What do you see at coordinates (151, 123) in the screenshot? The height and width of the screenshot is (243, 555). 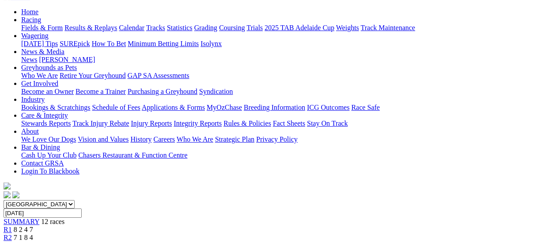 I see `a: Injury Reports` at bounding box center [151, 123].